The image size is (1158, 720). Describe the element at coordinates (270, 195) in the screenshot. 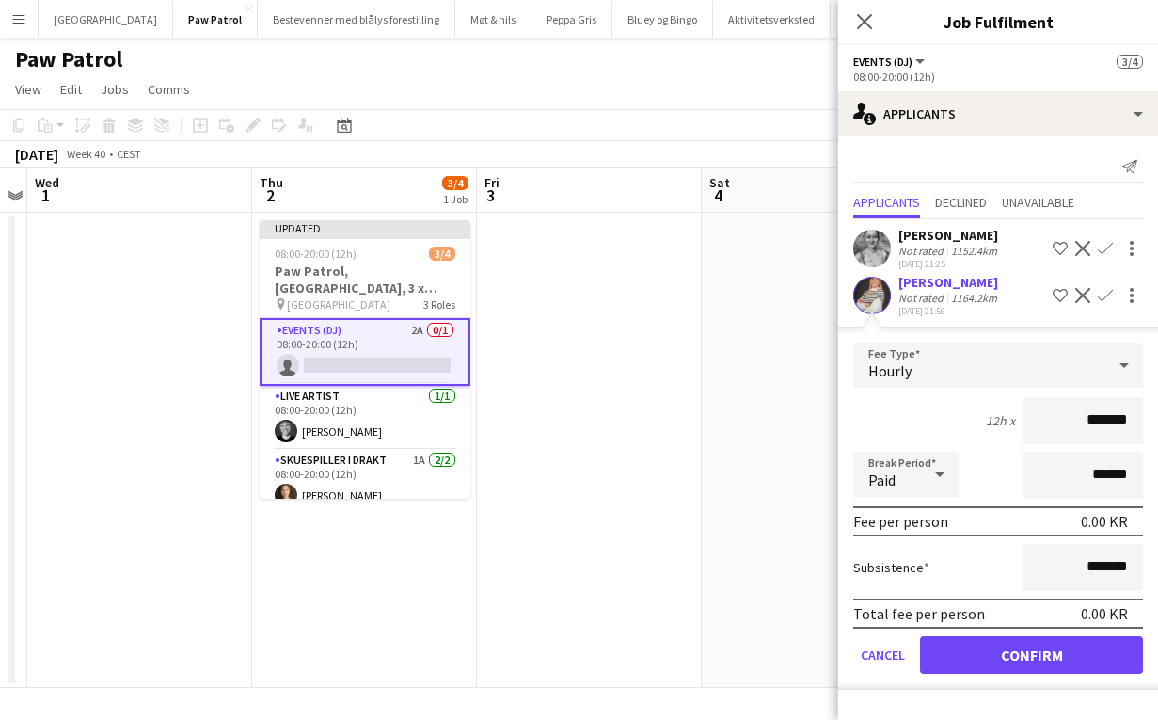

I see `span: 2` at that location.